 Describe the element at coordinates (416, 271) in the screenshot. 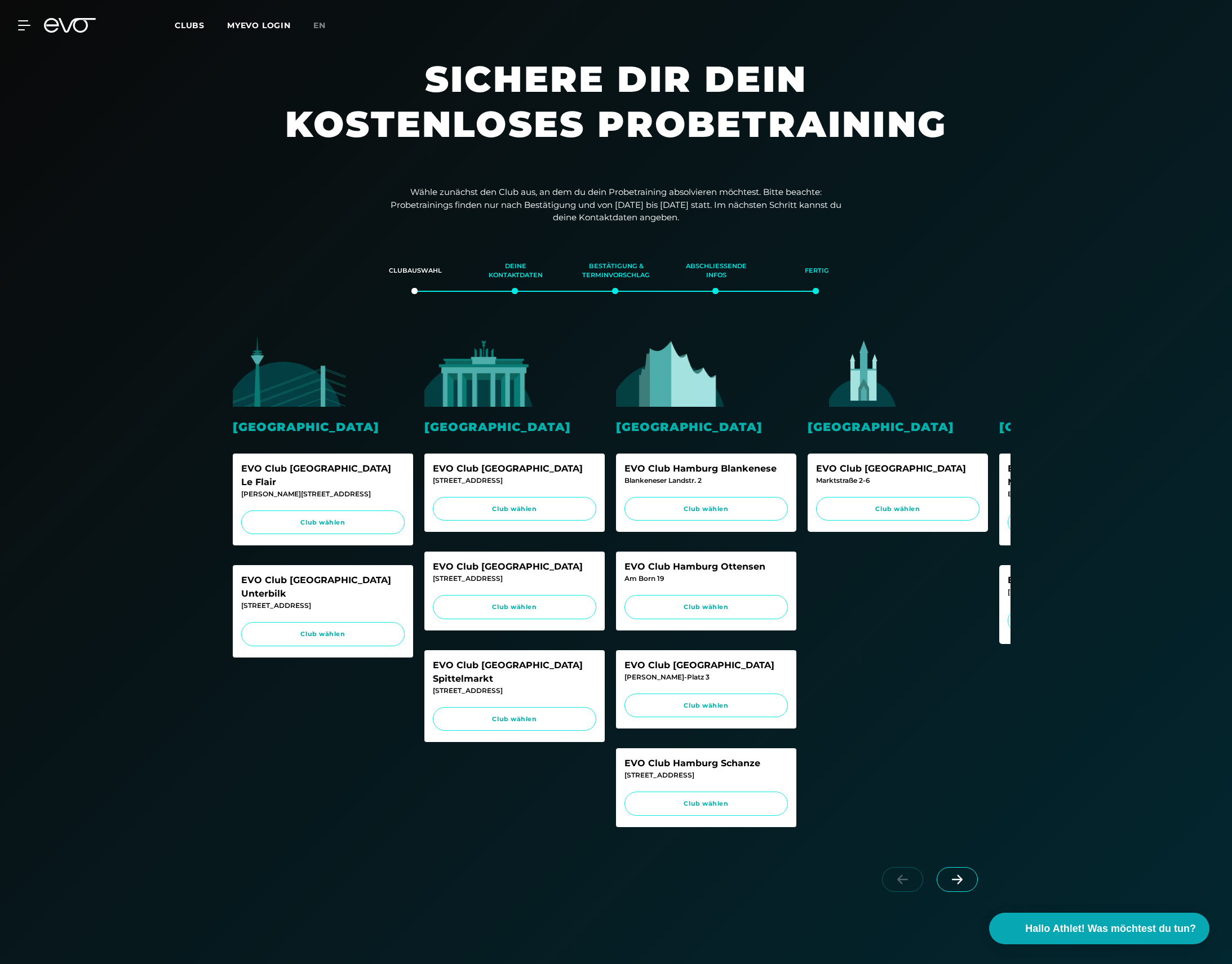

I see `div: Clubauswahl` at that location.